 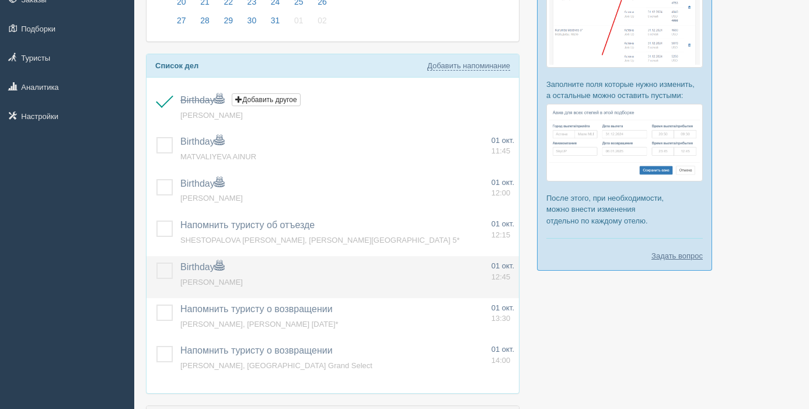 What do you see at coordinates (299, 23) in the screenshot?
I see `a: 01` at bounding box center [299, 23].